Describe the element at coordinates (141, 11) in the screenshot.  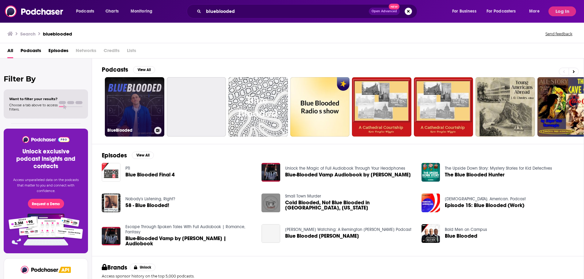
I see `span: Monitoring` at that location.